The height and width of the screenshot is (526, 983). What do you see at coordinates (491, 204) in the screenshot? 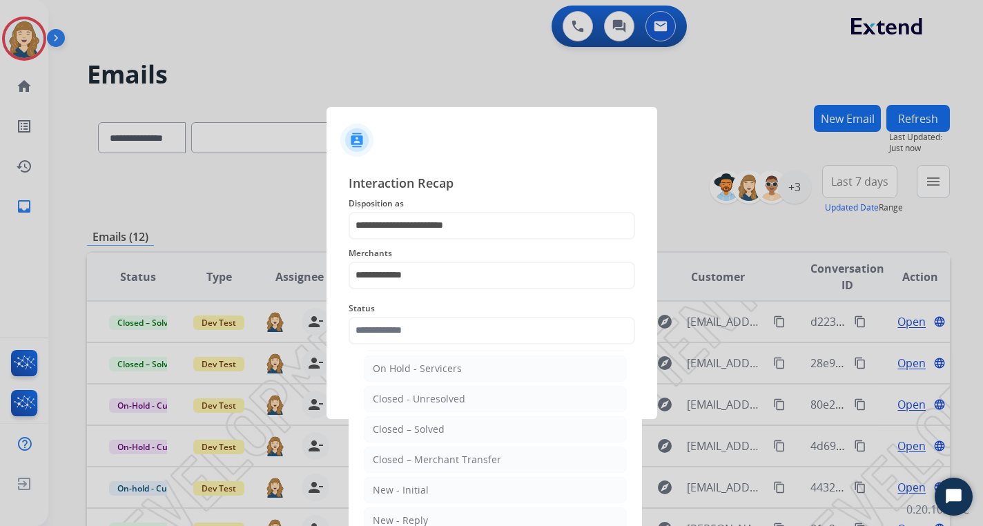
I see `span: Disposition as` at bounding box center [491, 204].